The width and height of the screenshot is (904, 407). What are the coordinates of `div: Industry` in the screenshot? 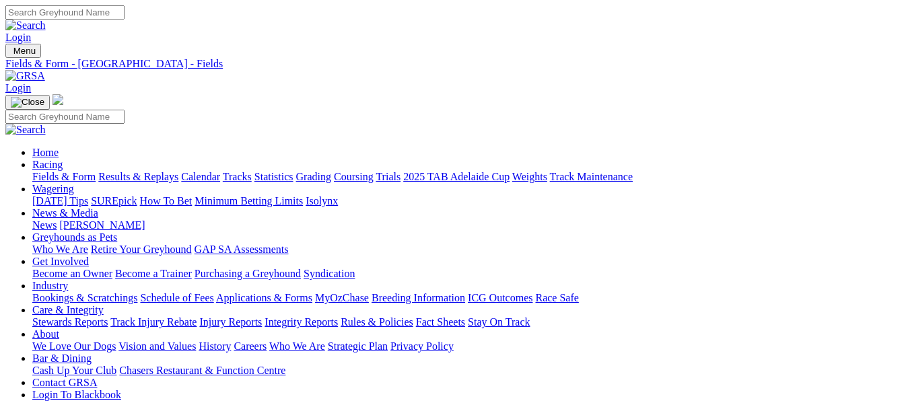 It's located at (465, 298).